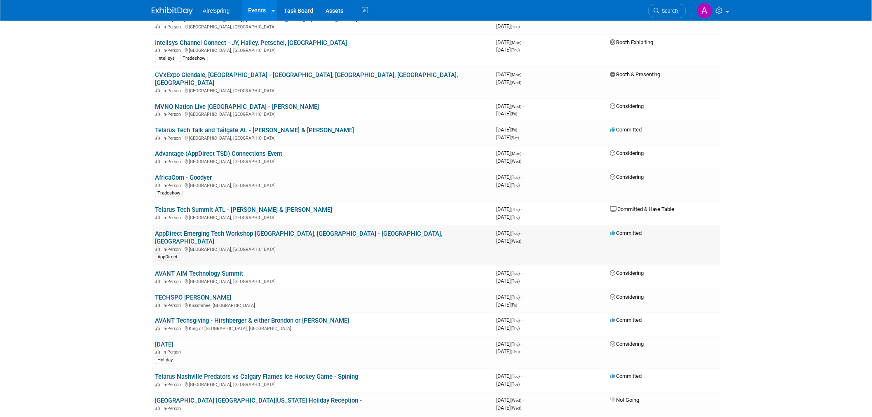 This screenshot has width=872, height=417. Describe the element at coordinates (172, 11) in the screenshot. I see `img: ExhibitDay` at that location.